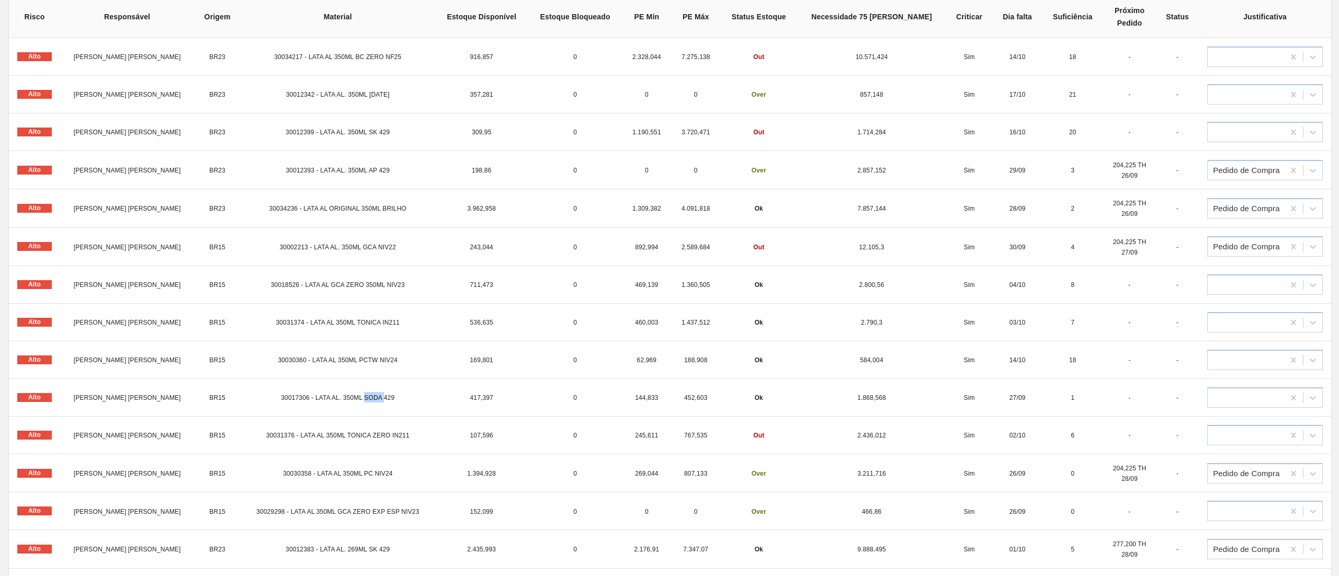 The width and height of the screenshot is (1339, 576). What do you see at coordinates (575, 17) in the screenshot?
I see `div: Estoque Bloqueado` at bounding box center [575, 17].